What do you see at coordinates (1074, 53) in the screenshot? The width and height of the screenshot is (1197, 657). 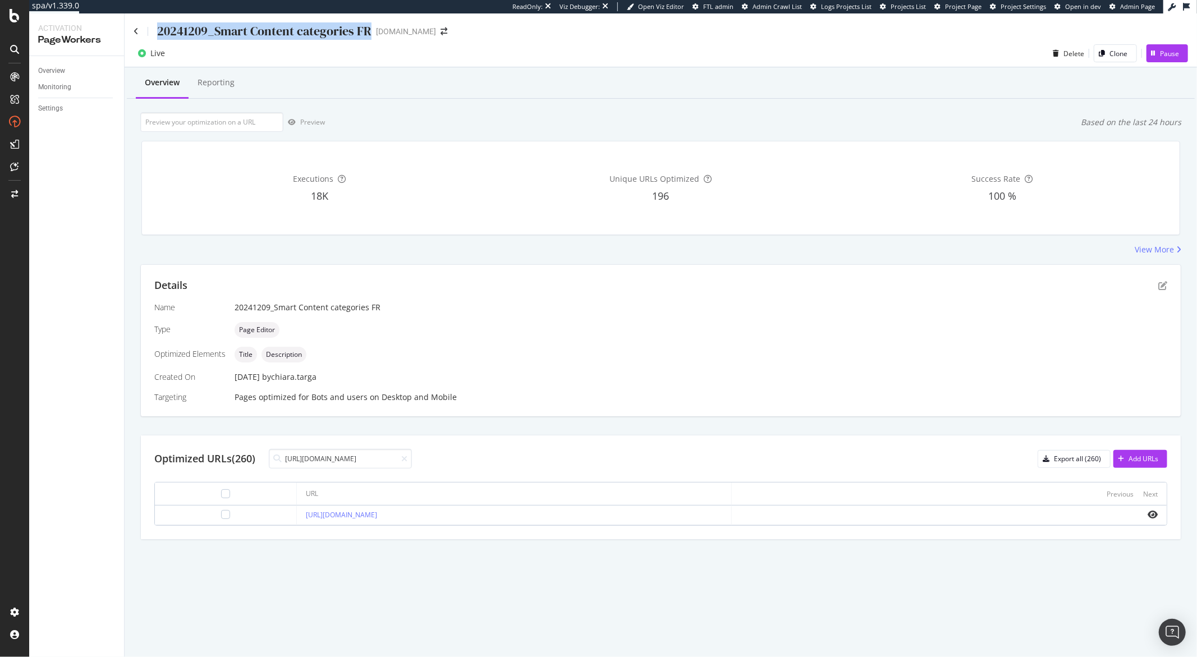 I see `div: Delete` at bounding box center [1074, 53].